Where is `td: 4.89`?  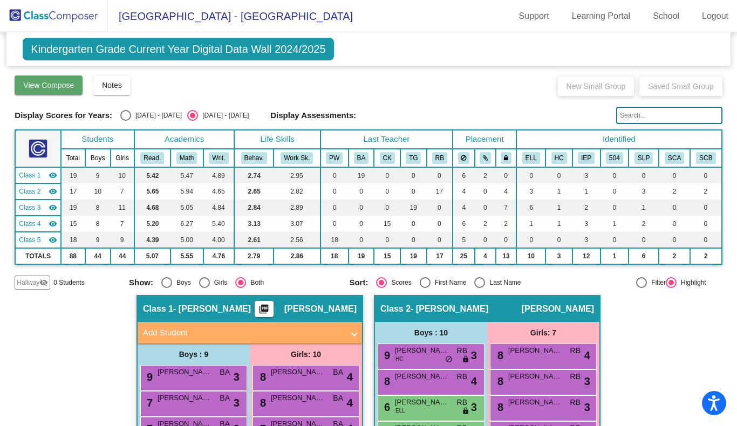 td: 4.89 is located at coordinates (219, 175).